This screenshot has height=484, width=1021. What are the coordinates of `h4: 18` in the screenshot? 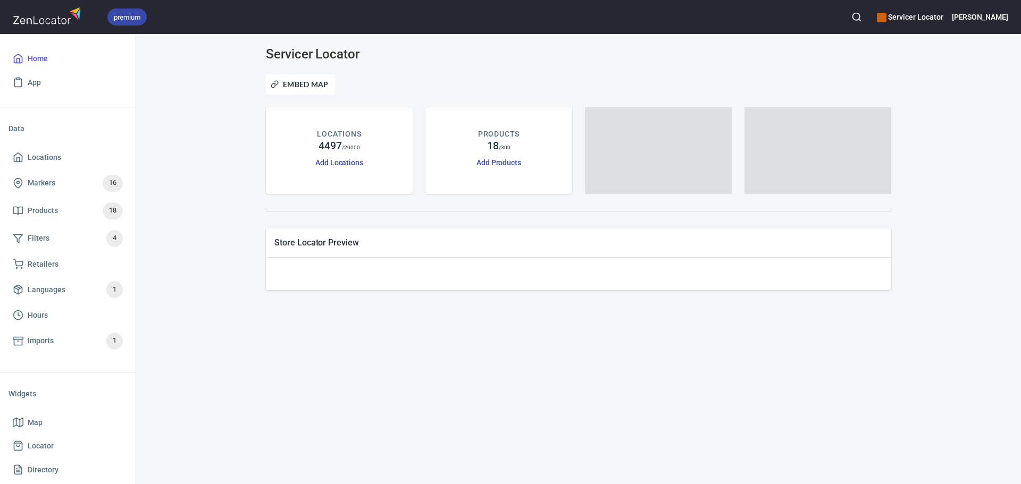 It's located at (493, 146).